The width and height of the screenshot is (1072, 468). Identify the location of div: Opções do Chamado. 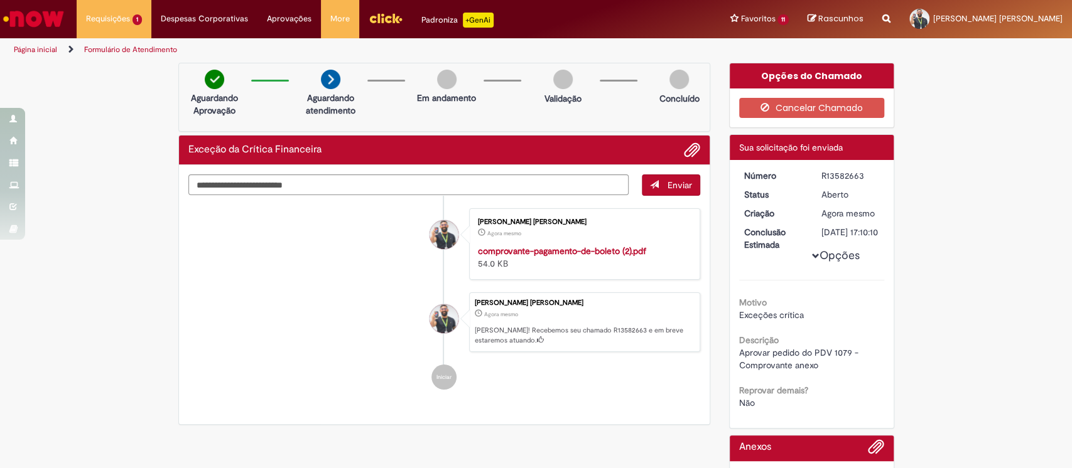
(811, 76).